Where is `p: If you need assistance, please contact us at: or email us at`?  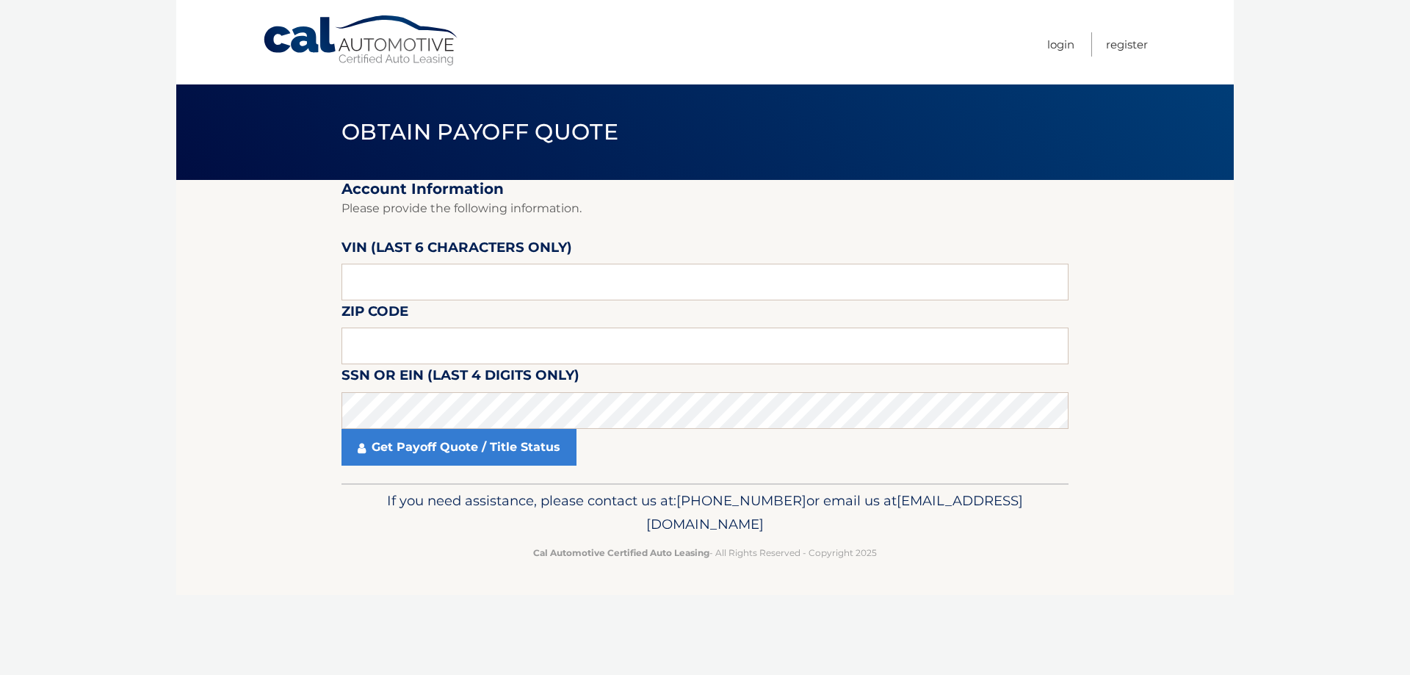
p: If you need assistance, please contact us at: or email us at is located at coordinates (705, 513).